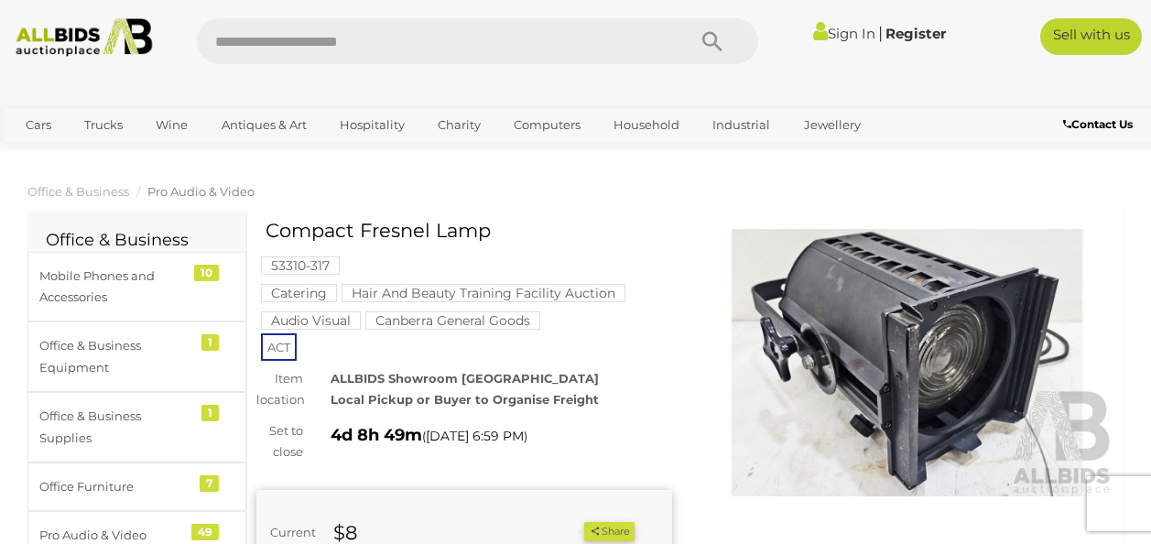 Image resolution: width=1151 pixels, height=544 pixels. What do you see at coordinates (136, 486) in the screenshot?
I see `a: Office Furniture 7` at bounding box center [136, 486].